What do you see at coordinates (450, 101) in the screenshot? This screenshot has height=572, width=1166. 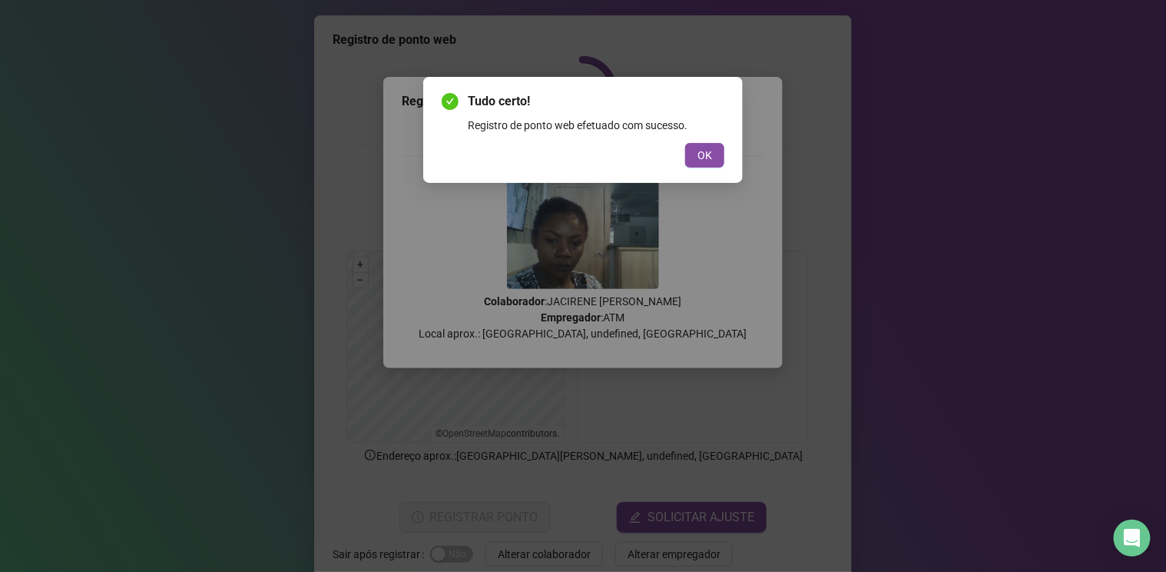 I see `span: check-circle` at bounding box center [450, 101].